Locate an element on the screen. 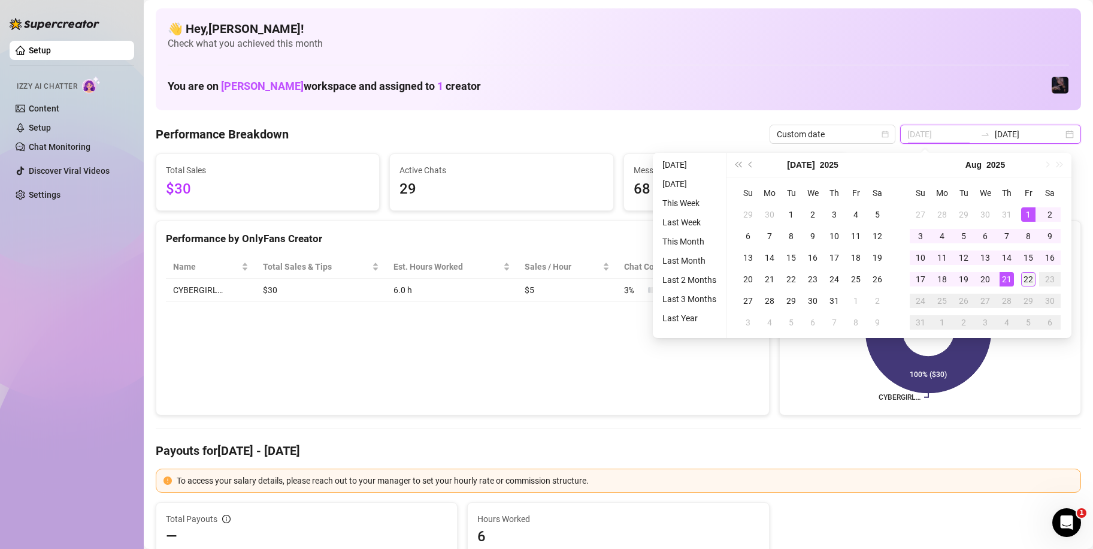 The height and width of the screenshot is (549, 1093). div: 18 is located at coordinates (856, 257).